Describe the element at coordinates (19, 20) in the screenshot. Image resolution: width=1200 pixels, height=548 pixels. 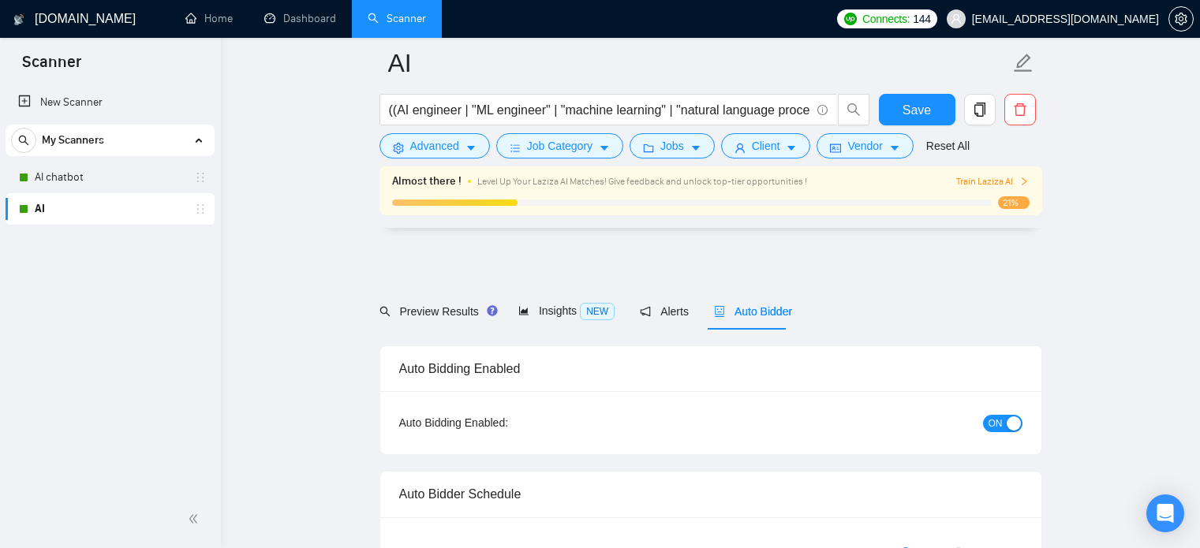
I see `img: logo` at that location.